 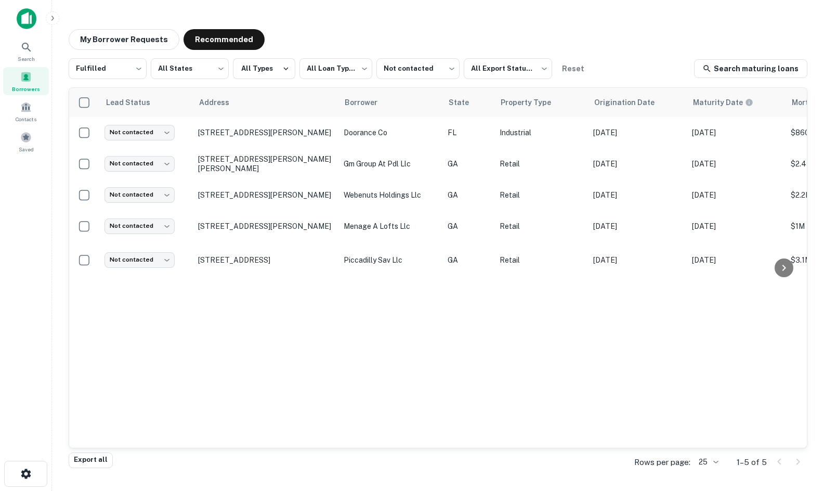 What do you see at coordinates (190, 69) in the screenshot?
I see `div: All States` at bounding box center [190, 69].